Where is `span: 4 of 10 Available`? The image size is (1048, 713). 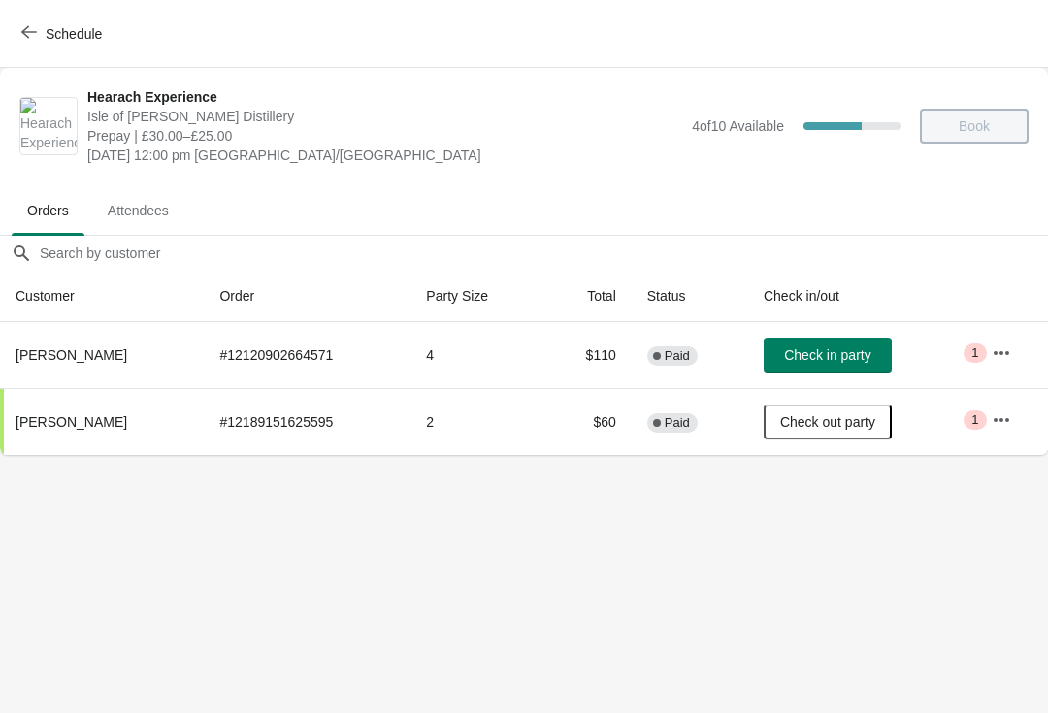 span: 4 of 10 Available is located at coordinates (737, 126).